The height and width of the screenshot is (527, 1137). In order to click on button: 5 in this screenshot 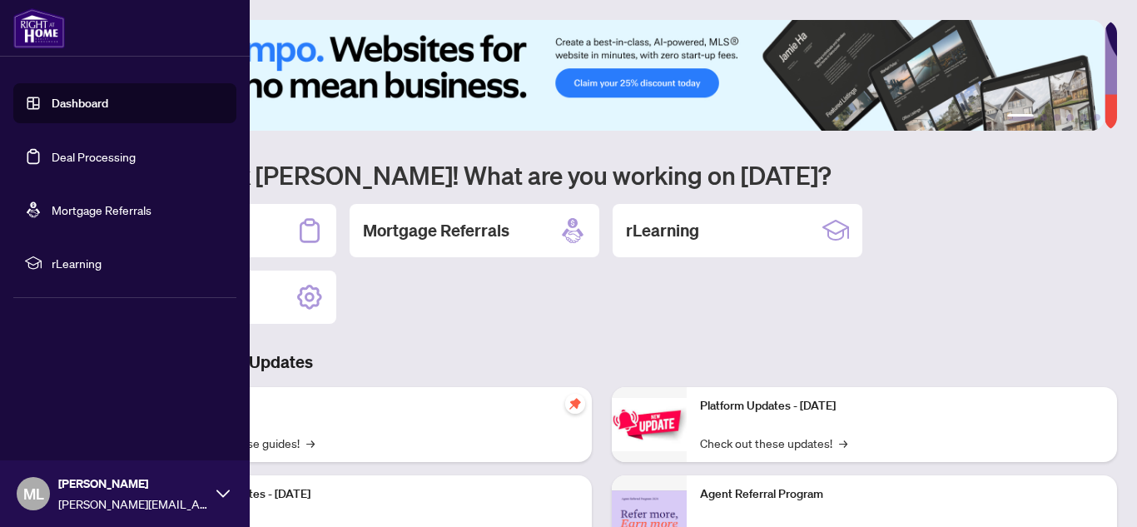, I will do `click(1084, 117)`.